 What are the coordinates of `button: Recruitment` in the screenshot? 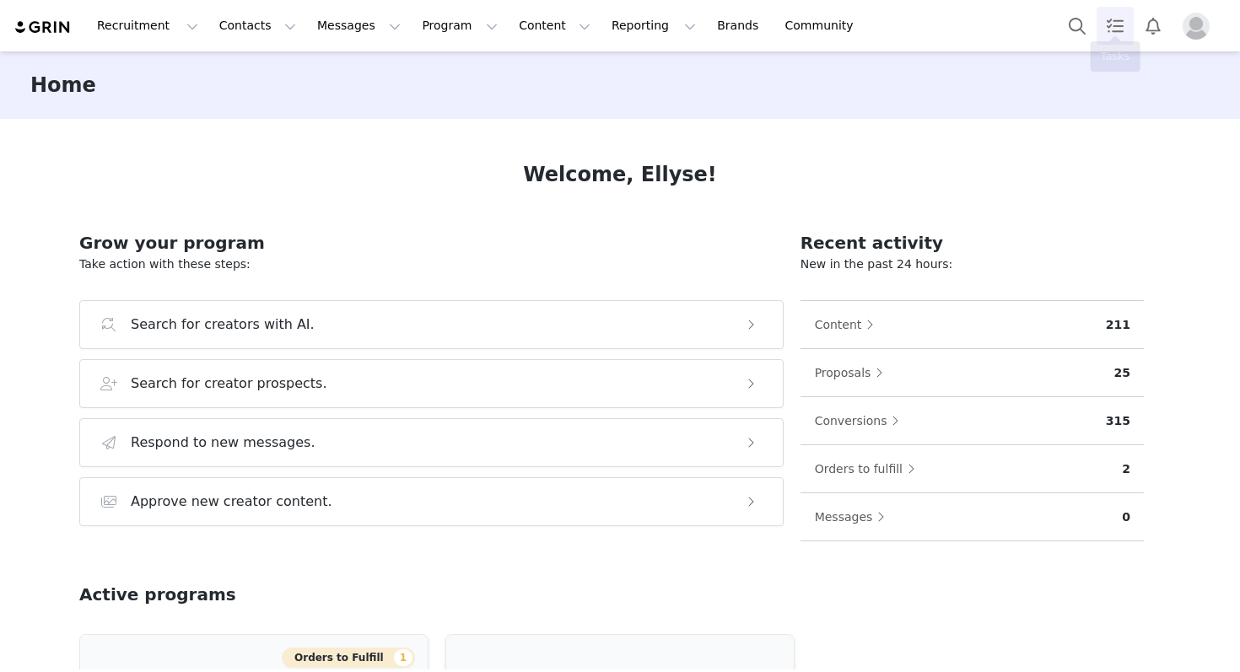 It's located at (148, 25).